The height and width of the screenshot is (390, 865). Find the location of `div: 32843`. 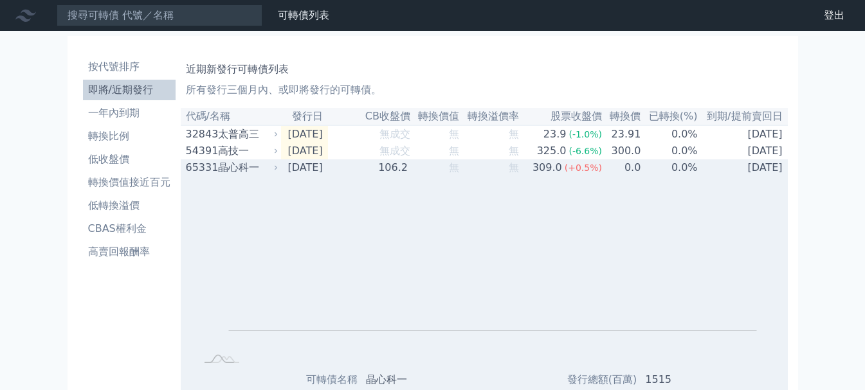

div: 32843 is located at coordinates (200, 134).